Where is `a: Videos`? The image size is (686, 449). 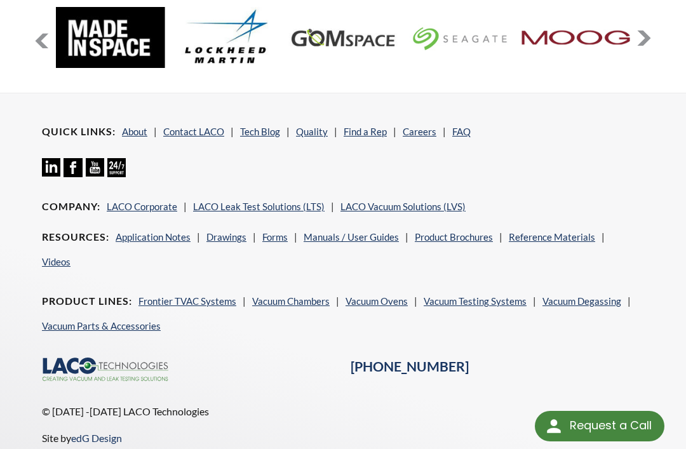 a: Videos is located at coordinates (56, 262).